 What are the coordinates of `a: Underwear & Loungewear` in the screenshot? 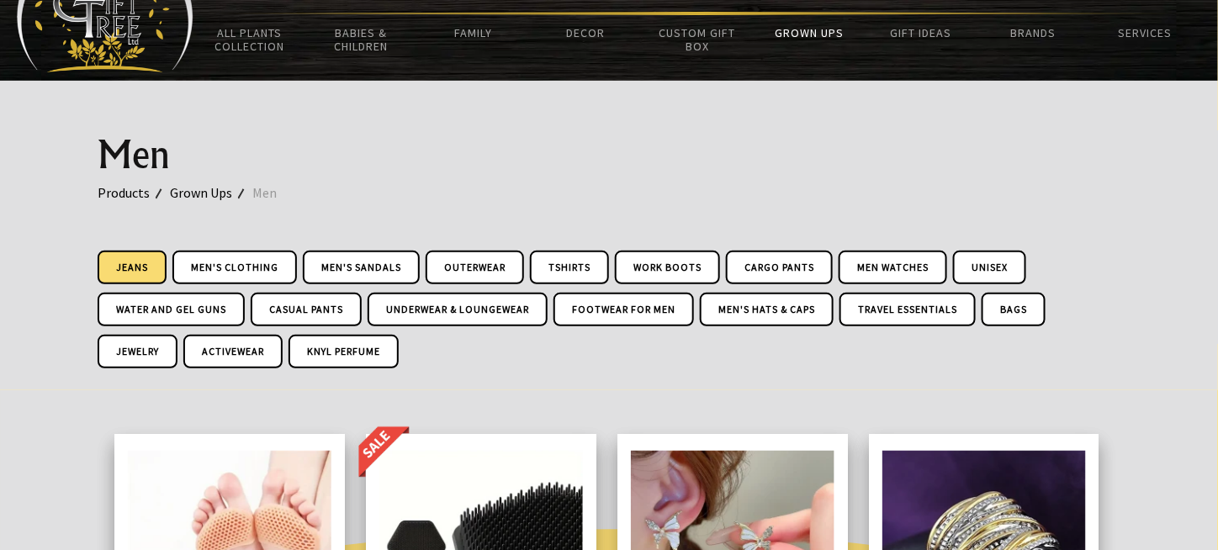 It's located at (458, 310).